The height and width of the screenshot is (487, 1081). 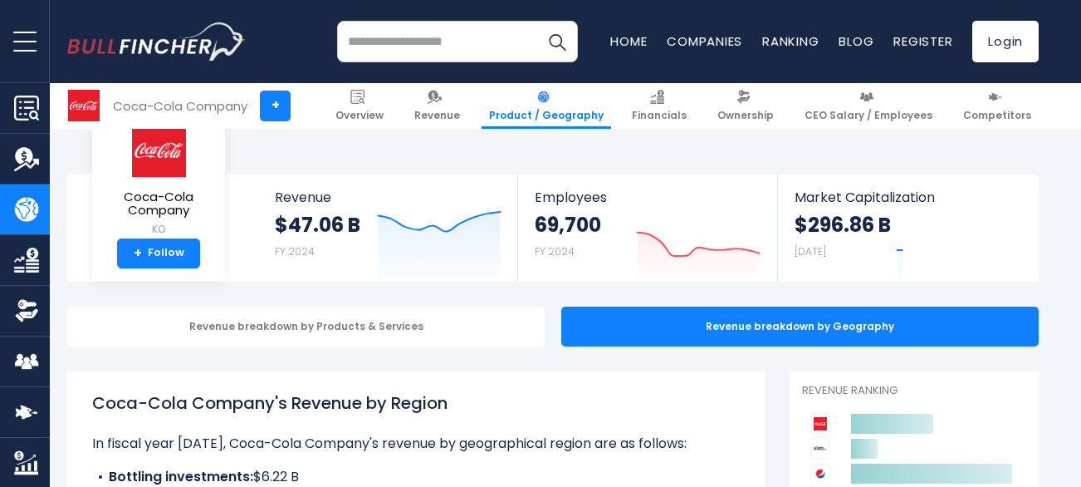 I want to click on span: CEO Salary / Employees, so click(x=868, y=115).